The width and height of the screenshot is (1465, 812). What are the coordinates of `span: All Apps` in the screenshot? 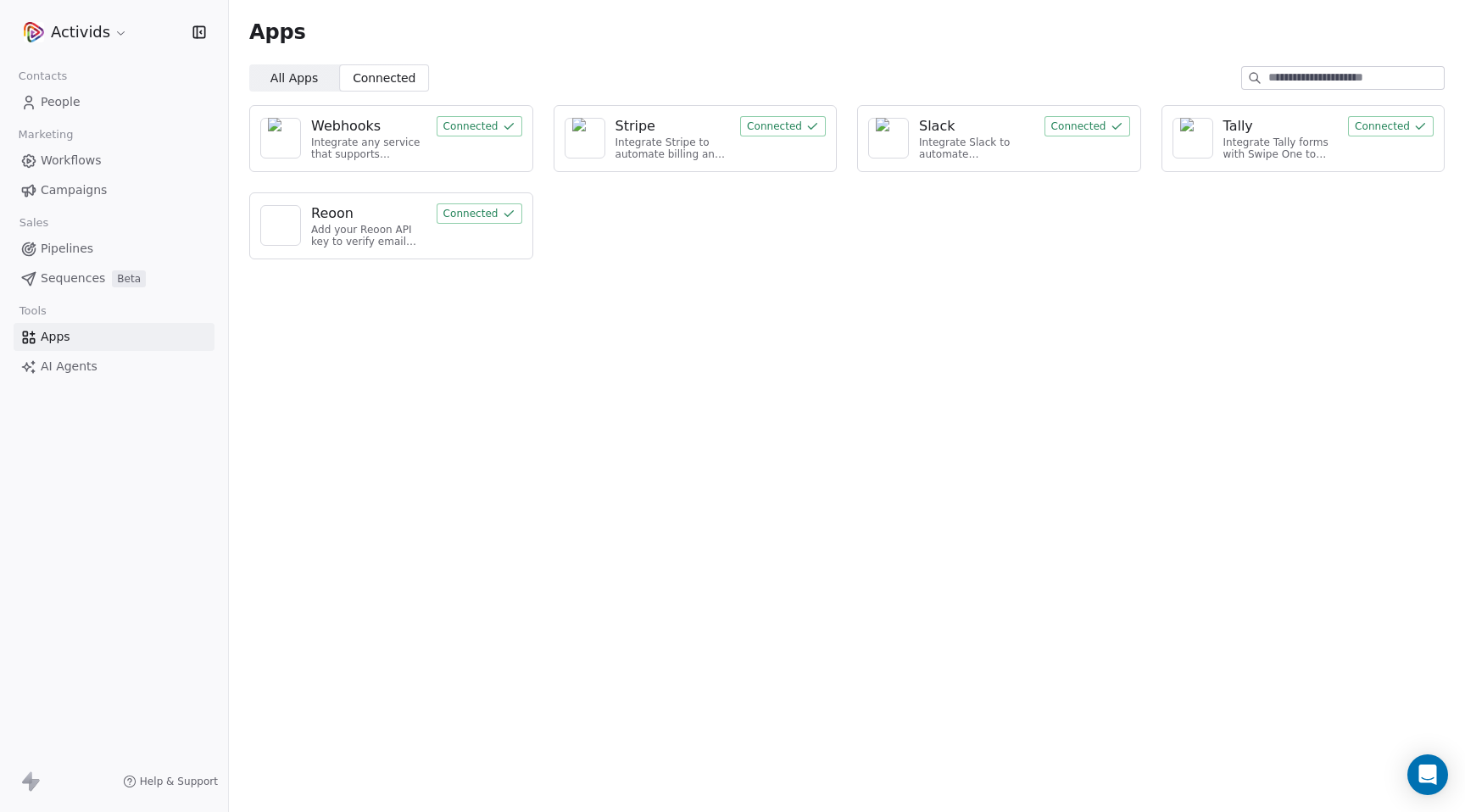 It's located at (295, 78).